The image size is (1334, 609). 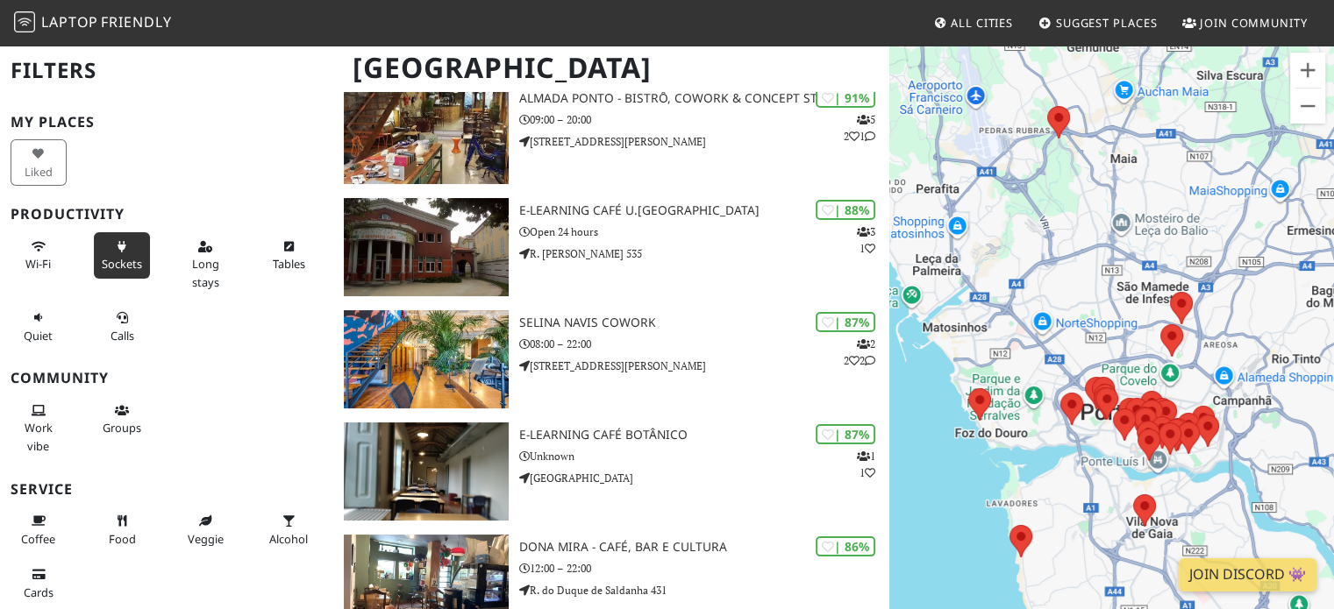 I want to click on img: Selina Navis CoWork, so click(x=425, y=359).